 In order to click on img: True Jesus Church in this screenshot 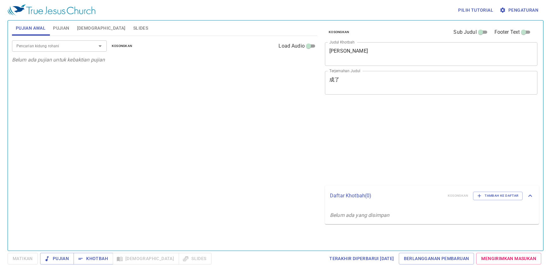, I will do `click(51, 10)`.